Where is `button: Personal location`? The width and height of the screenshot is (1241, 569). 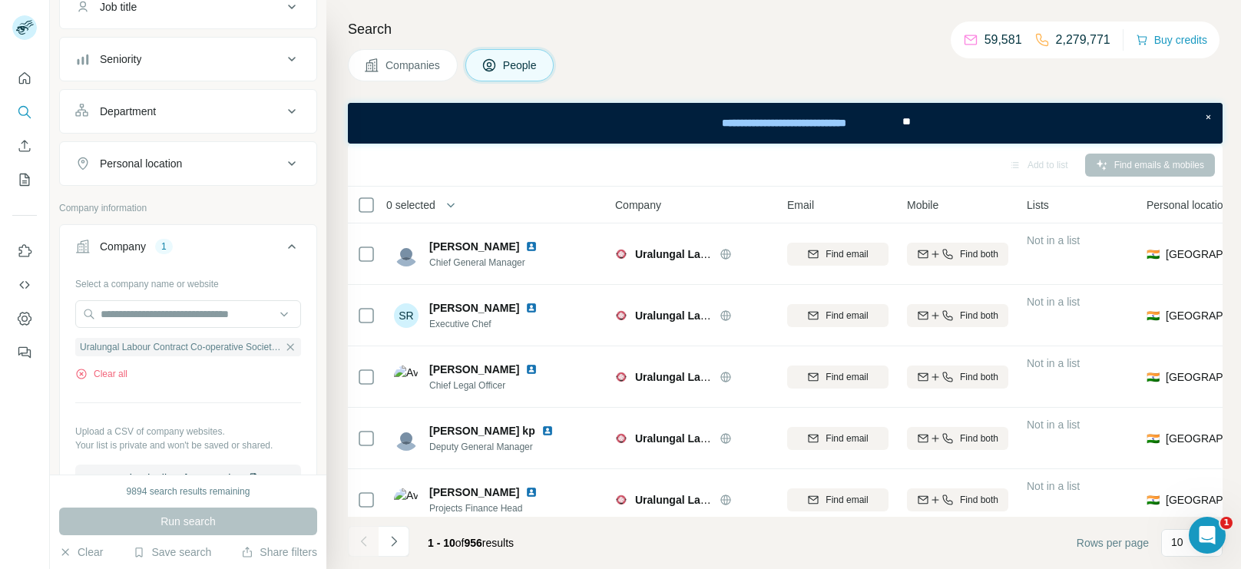 button: Personal location is located at coordinates (188, 164).